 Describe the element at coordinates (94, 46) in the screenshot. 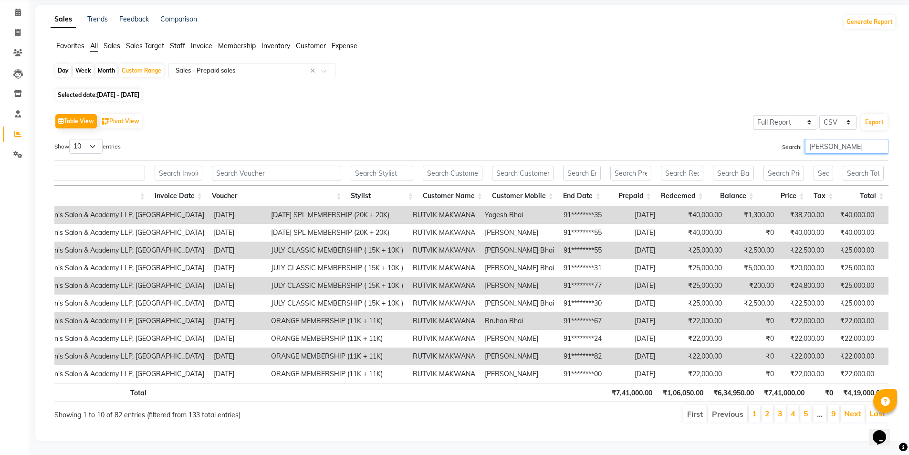

I see `span: All` at that location.